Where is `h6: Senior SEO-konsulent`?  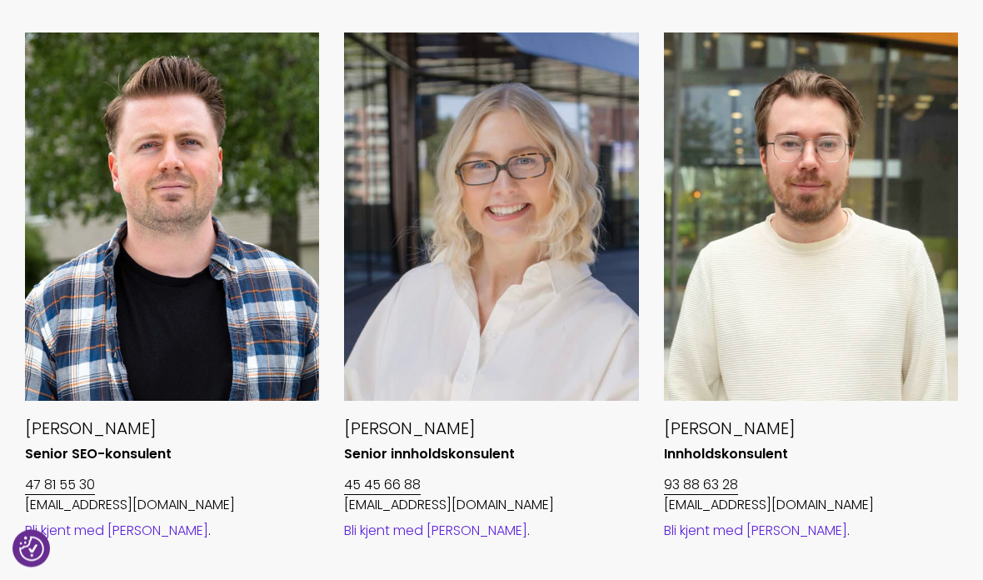 h6: Senior SEO-konsulent is located at coordinates (172, 455).